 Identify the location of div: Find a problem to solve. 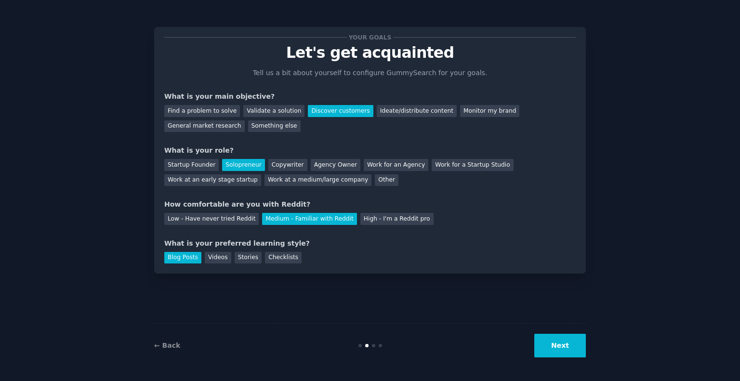
(202, 111).